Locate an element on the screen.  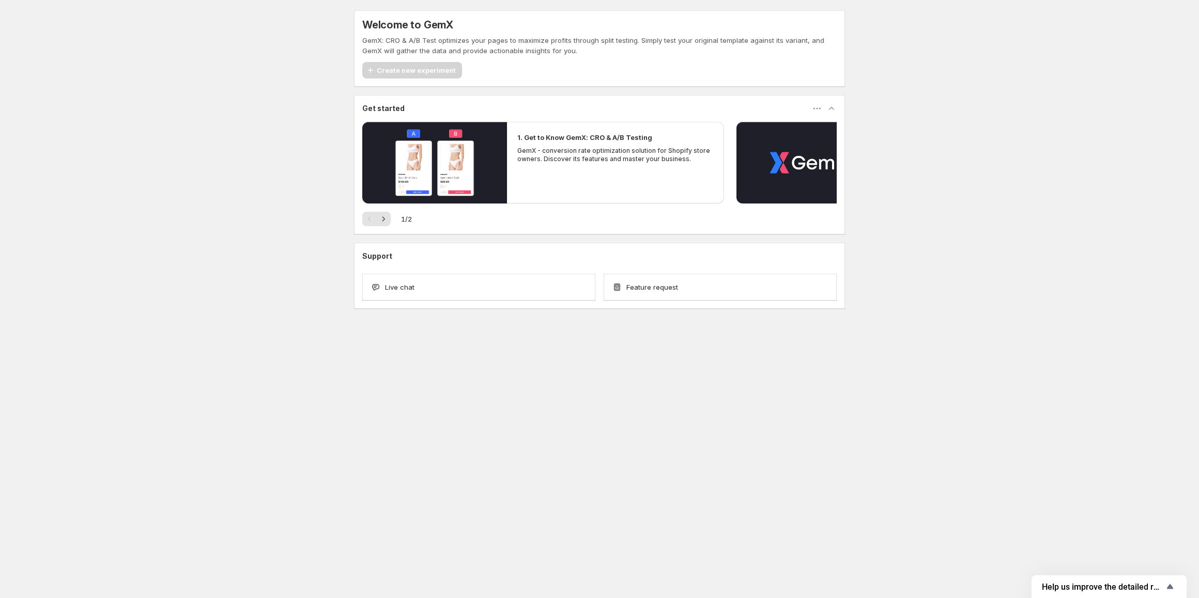
h3: Get started is located at coordinates (383, 109).